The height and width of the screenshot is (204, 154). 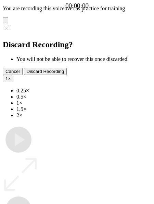 I want to click on li: 1×, so click(x=84, y=103).